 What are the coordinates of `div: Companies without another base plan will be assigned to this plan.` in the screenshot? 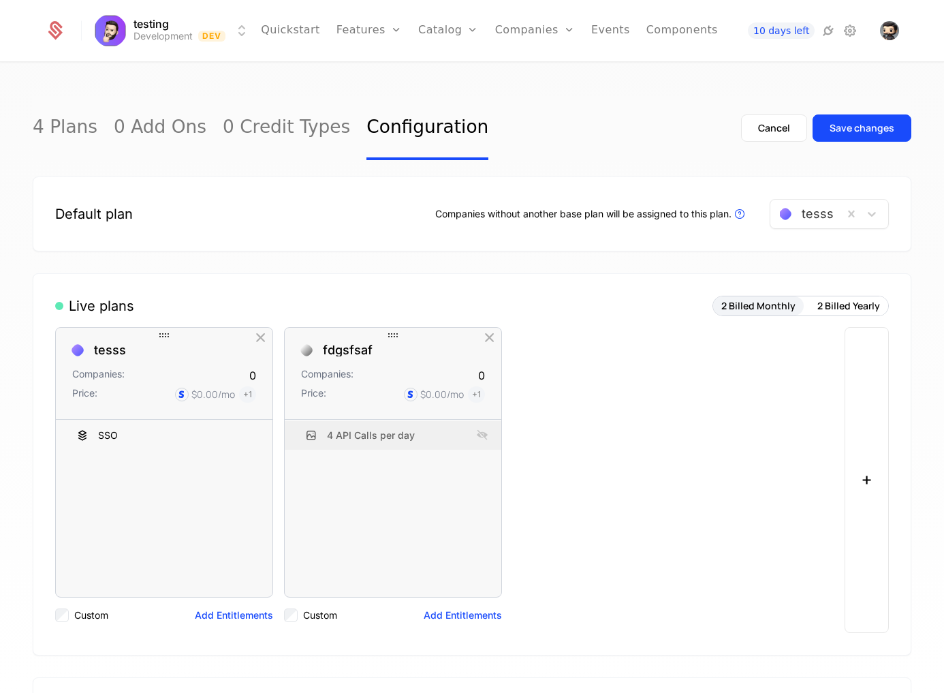 It's located at (591, 214).